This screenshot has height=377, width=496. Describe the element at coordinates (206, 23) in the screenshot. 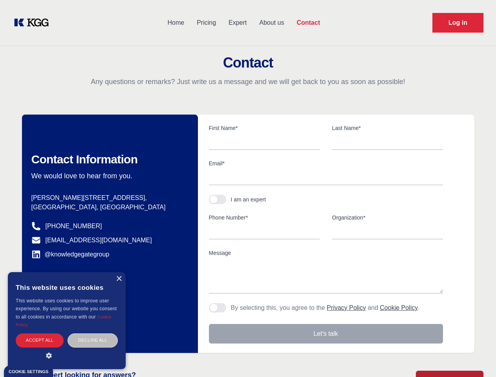

I see `a: Pricing` at that location.